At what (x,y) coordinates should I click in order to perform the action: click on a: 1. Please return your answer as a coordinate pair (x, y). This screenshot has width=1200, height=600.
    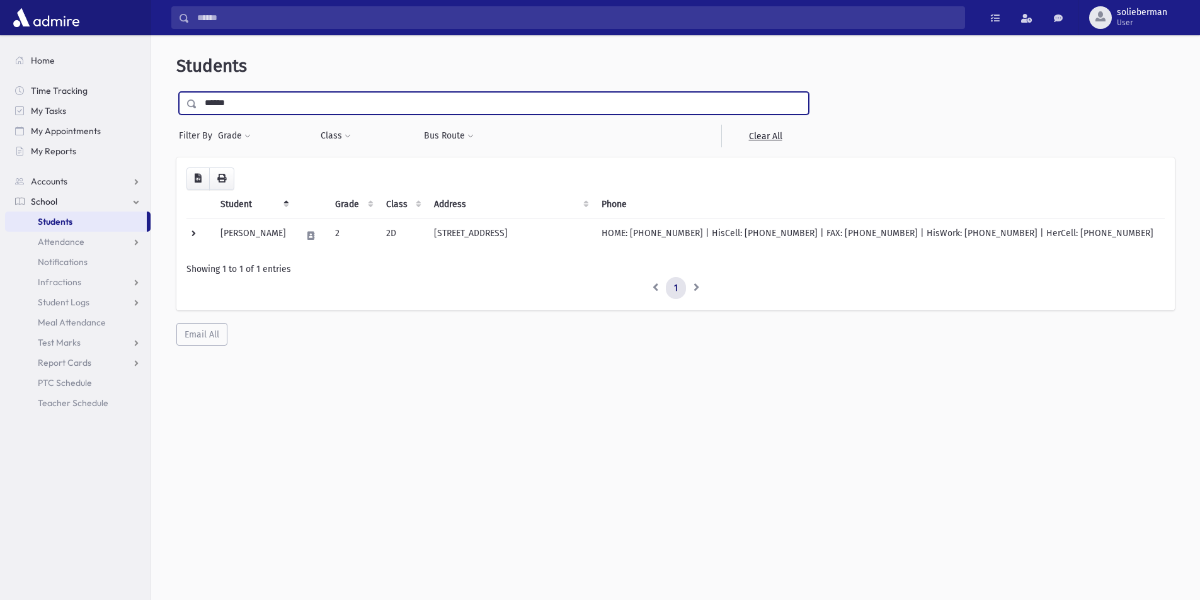
    Looking at the image, I should click on (676, 288).